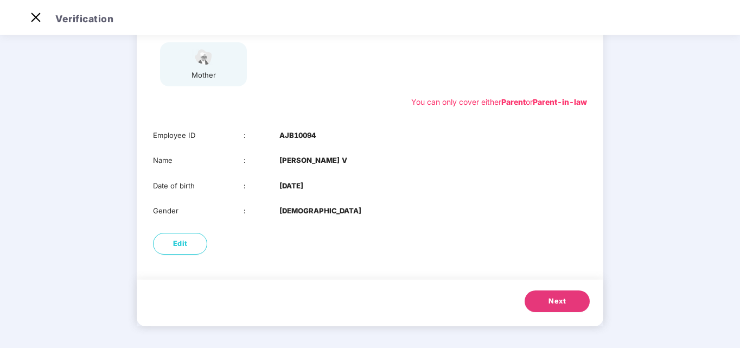 This screenshot has height=348, width=740. I want to click on div: Employee ID, so click(198, 135).